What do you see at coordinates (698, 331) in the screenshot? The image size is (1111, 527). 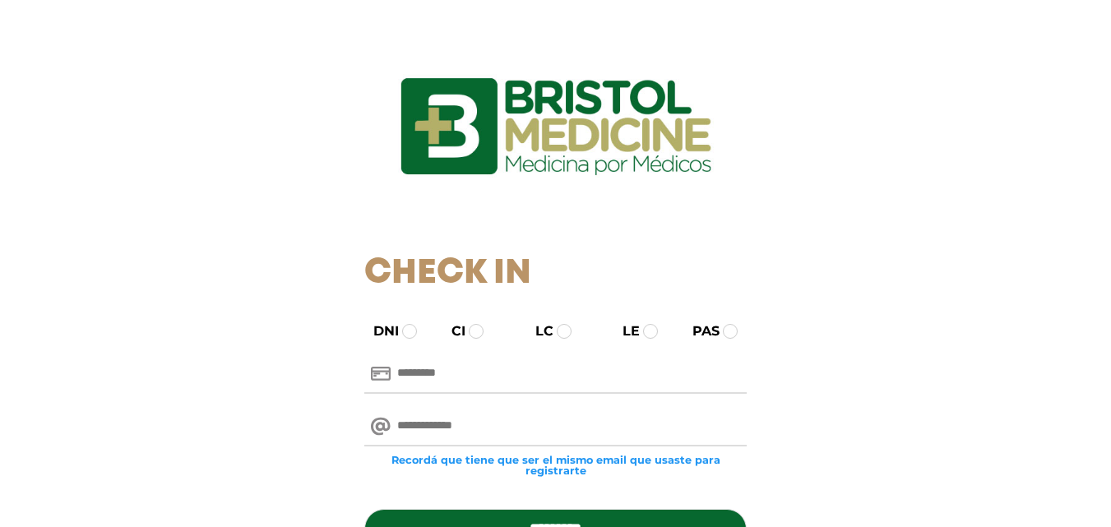 I see `label: PAS` at bounding box center [698, 331].